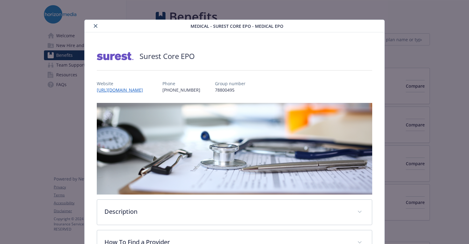  I want to click on p: 78800495, so click(230, 90).